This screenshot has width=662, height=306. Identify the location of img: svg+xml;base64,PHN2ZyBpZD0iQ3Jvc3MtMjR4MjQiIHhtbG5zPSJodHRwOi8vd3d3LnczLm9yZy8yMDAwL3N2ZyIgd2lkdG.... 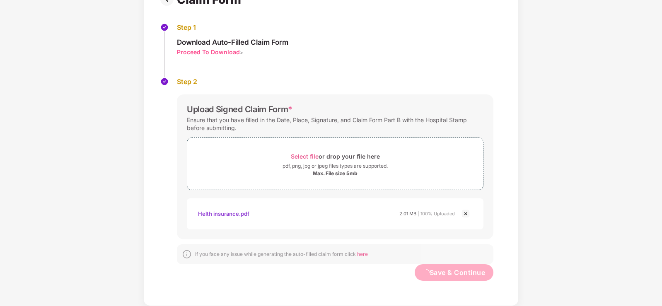
(466, 214).